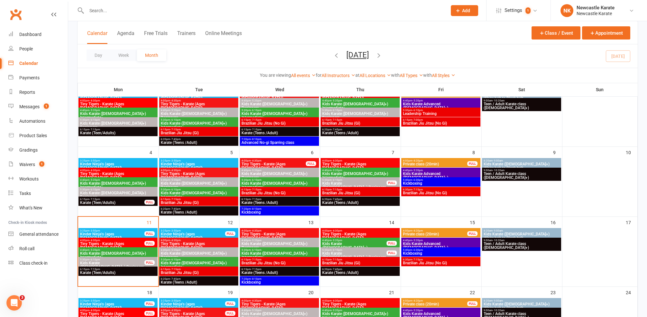 The height and width of the screenshot is (317, 647). Describe the element at coordinates (223, 37) in the screenshot. I see `button: Online Meetings` at that location.